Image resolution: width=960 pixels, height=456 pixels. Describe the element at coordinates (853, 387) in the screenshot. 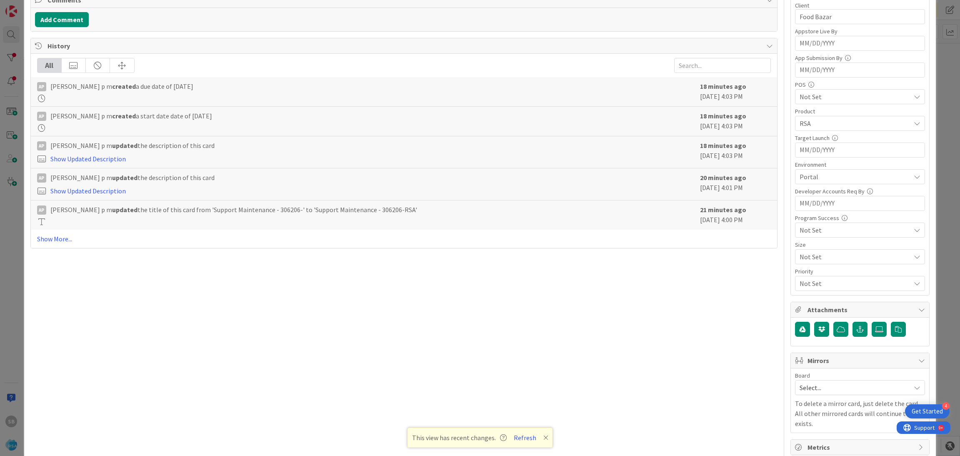

I see `span: Select...` at that location.